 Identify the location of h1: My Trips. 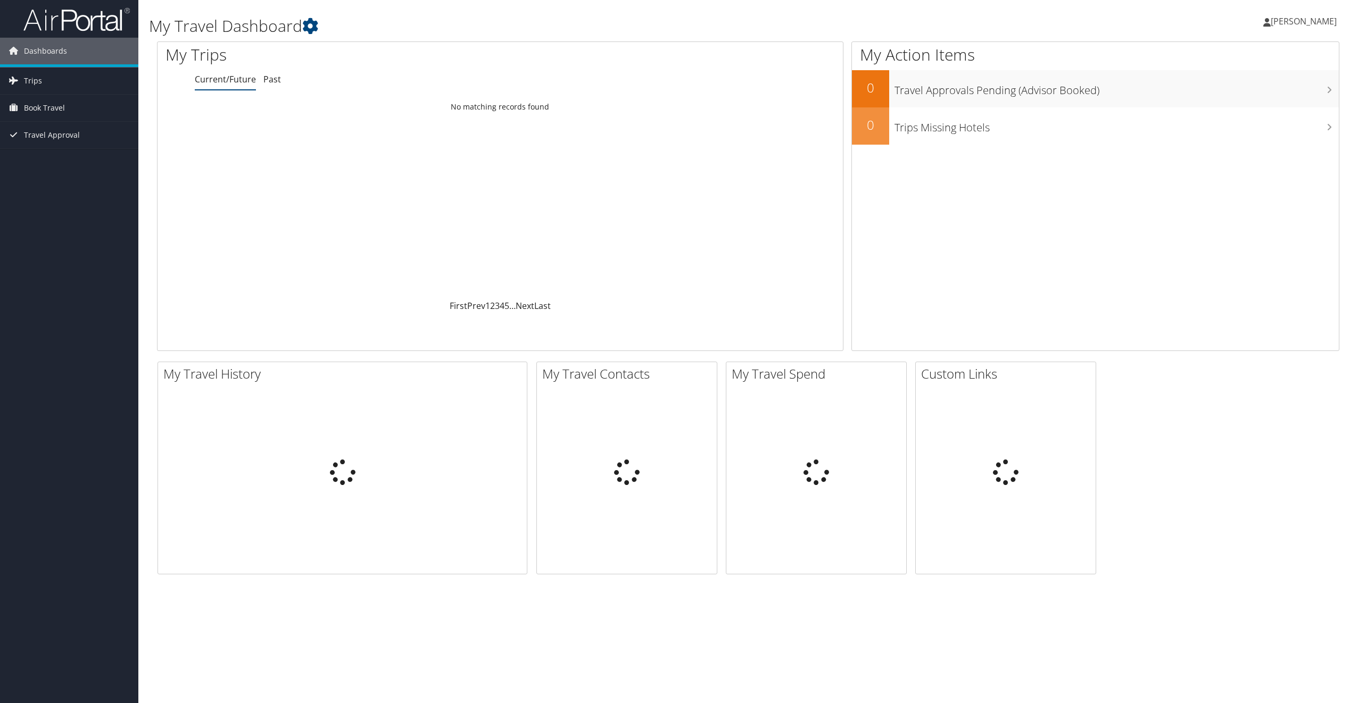
(357, 55).